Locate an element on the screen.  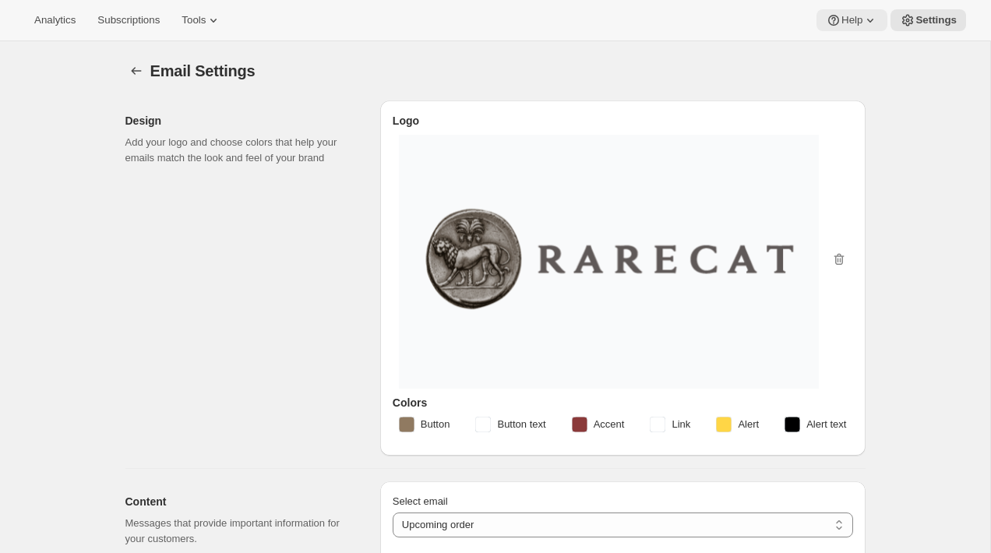
button: Accent is located at coordinates (598, 425).